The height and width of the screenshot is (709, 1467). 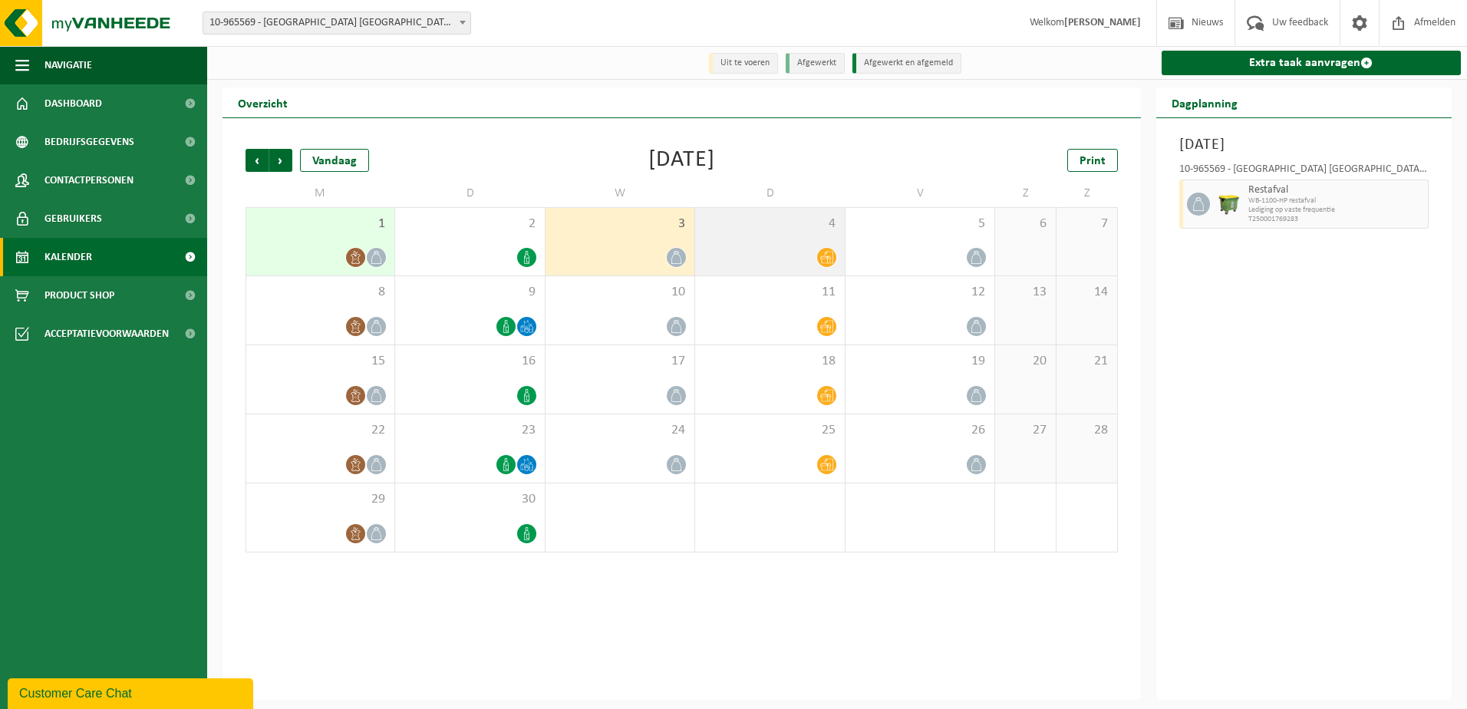 What do you see at coordinates (469, 292) in the screenshot?
I see `span: 9` at bounding box center [469, 292].